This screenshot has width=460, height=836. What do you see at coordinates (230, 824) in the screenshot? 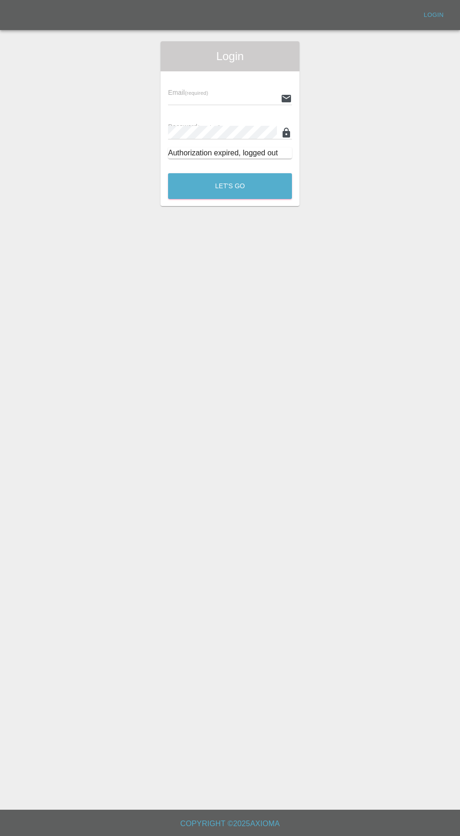
I see `h6: Copyright © 2025 Axioma` at bounding box center [230, 824].